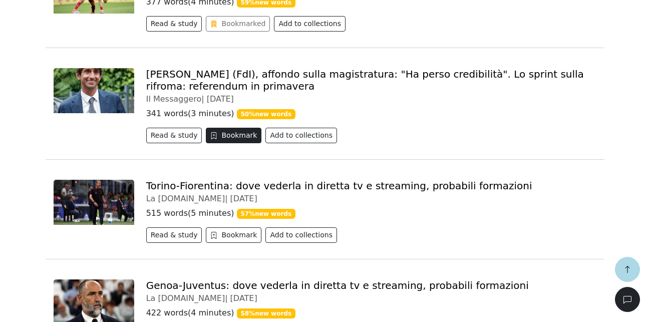 This screenshot has height=322, width=650. I want to click on div: Il Messaggero |, so click(371, 99).